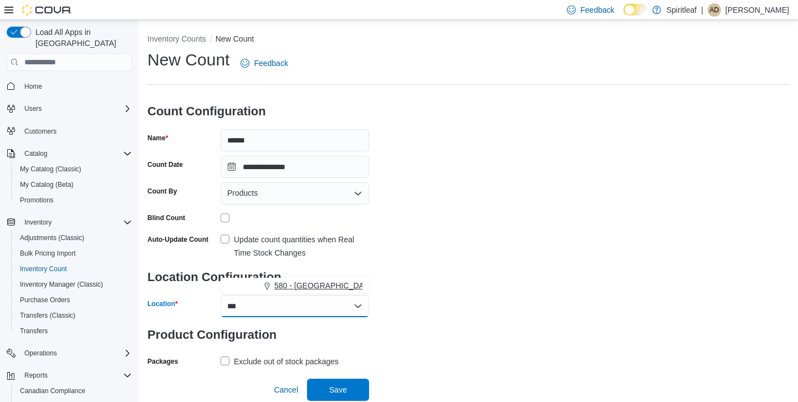 The width and height of the screenshot is (798, 402). I want to click on button: Close list of options, so click(358, 306).